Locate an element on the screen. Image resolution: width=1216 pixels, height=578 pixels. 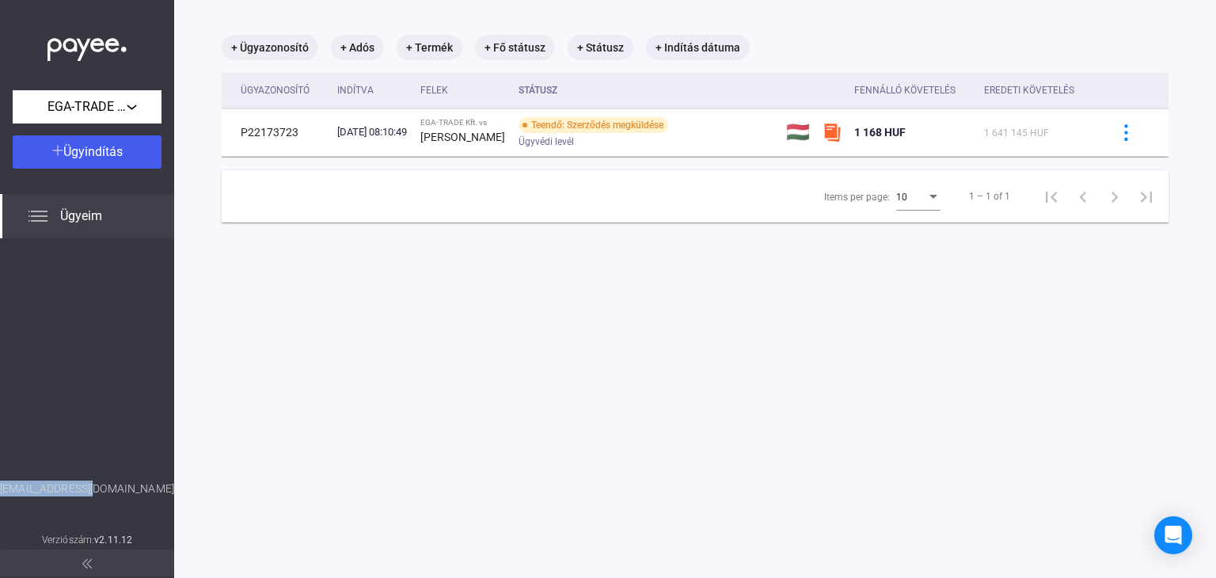
mat-chip: + Ügyazonosító is located at coordinates (270, 47).